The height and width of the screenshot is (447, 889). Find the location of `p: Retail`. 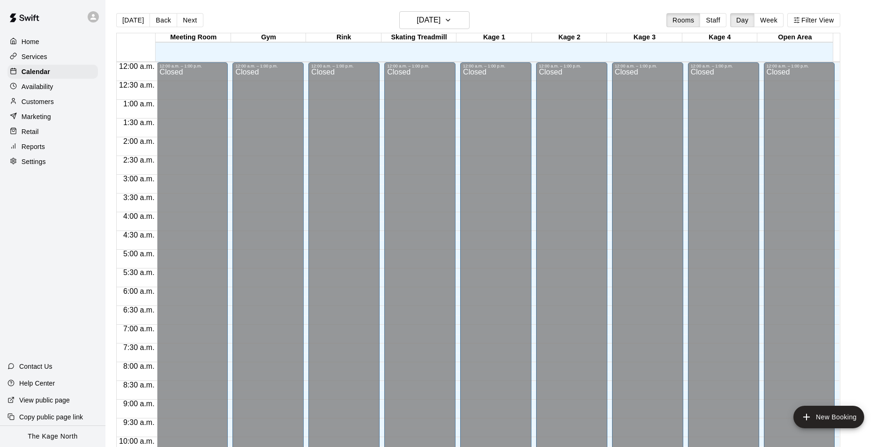

p: Retail is located at coordinates (30, 132).